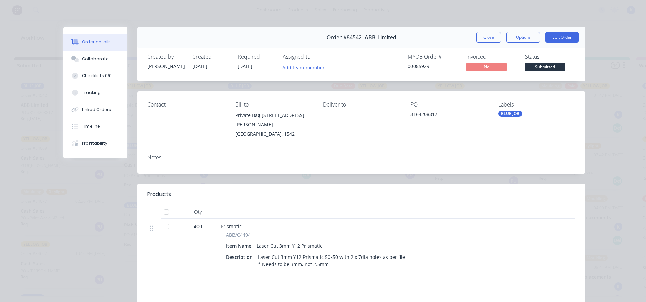 The height and width of the screenshot is (302, 646). I want to click on div: MYOB Order #, so click(433, 57).